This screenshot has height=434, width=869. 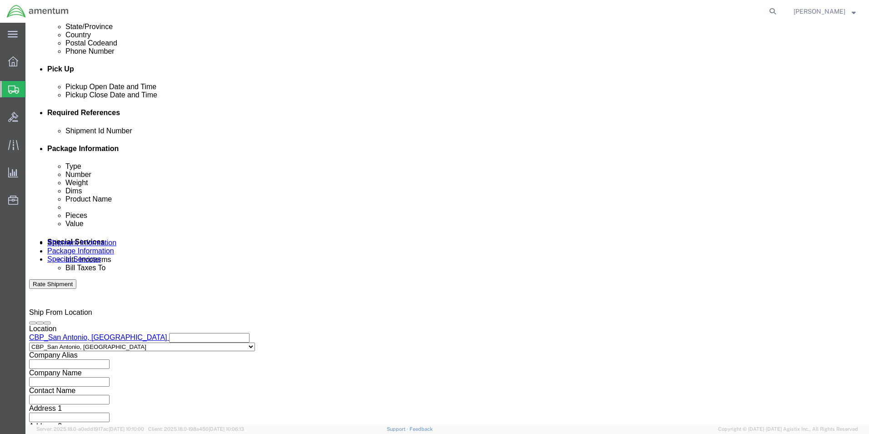 I want to click on span: Server: 2025.18.0-a0edd1917ac, so click(x=90, y=429).